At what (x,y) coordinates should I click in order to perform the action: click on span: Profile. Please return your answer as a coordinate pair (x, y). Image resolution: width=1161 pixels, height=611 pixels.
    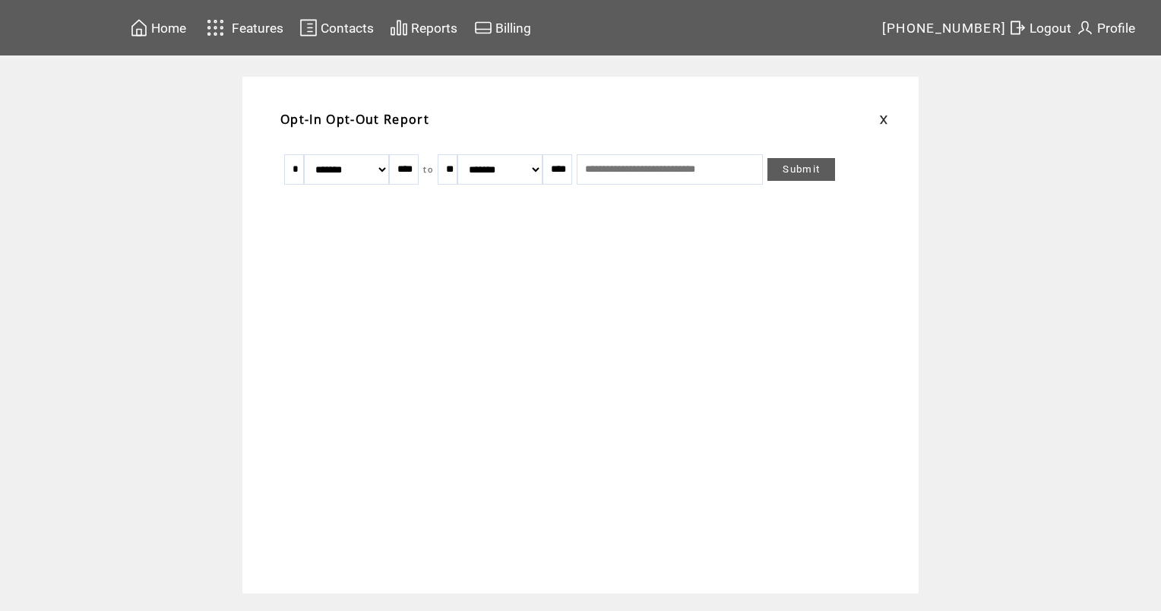
    Looking at the image, I should click on (1116, 28).